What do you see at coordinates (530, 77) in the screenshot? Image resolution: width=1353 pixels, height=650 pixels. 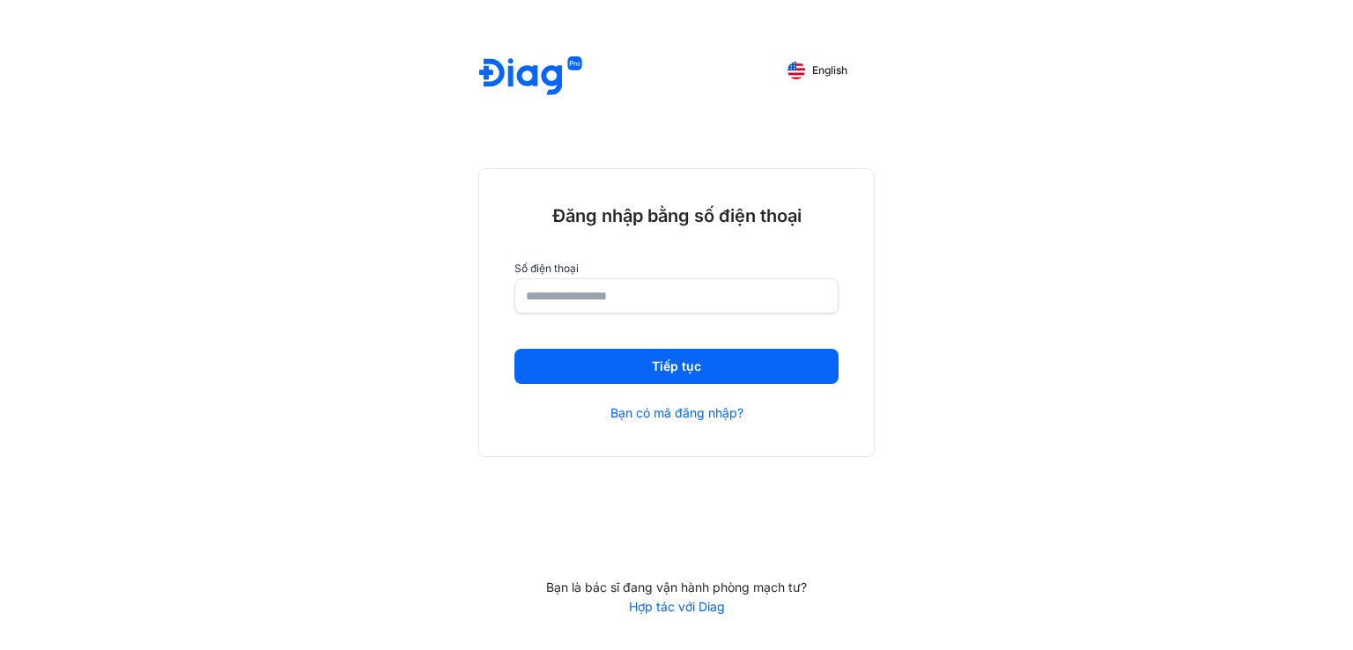 I see `img: logo` at bounding box center [530, 77].